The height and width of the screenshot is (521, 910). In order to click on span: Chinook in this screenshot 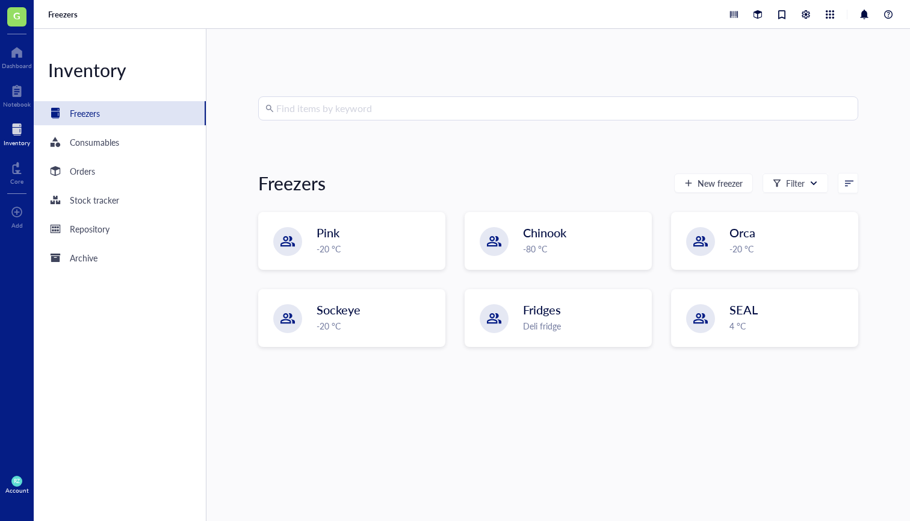, I will do `click(545, 232)`.